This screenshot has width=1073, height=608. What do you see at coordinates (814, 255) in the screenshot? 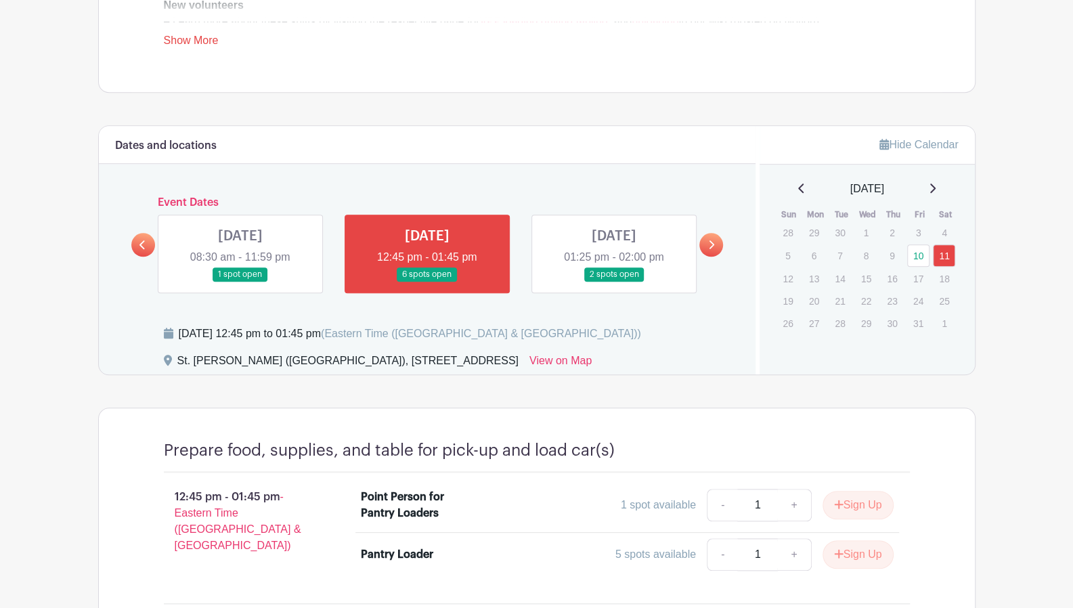
I see `p: 6` at bounding box center [814, 255].